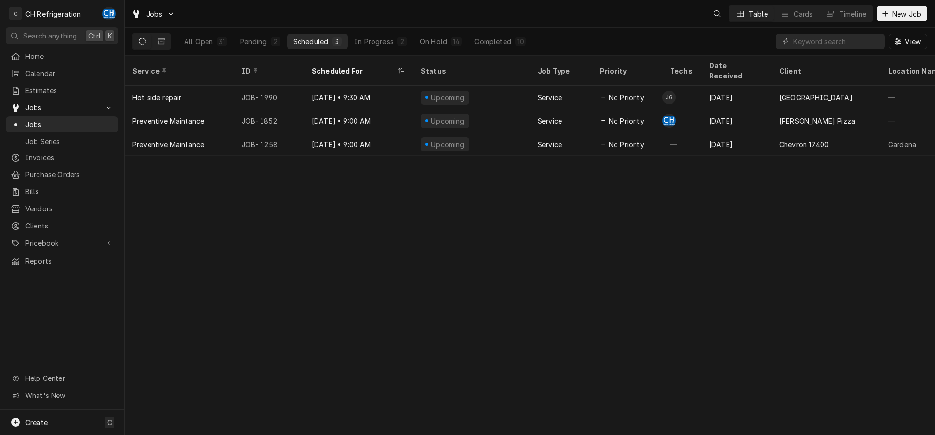  What do you see at coordinates (433, 41) in the screenshot?
I see `div: On Hold` at bounding box center [433, 41].